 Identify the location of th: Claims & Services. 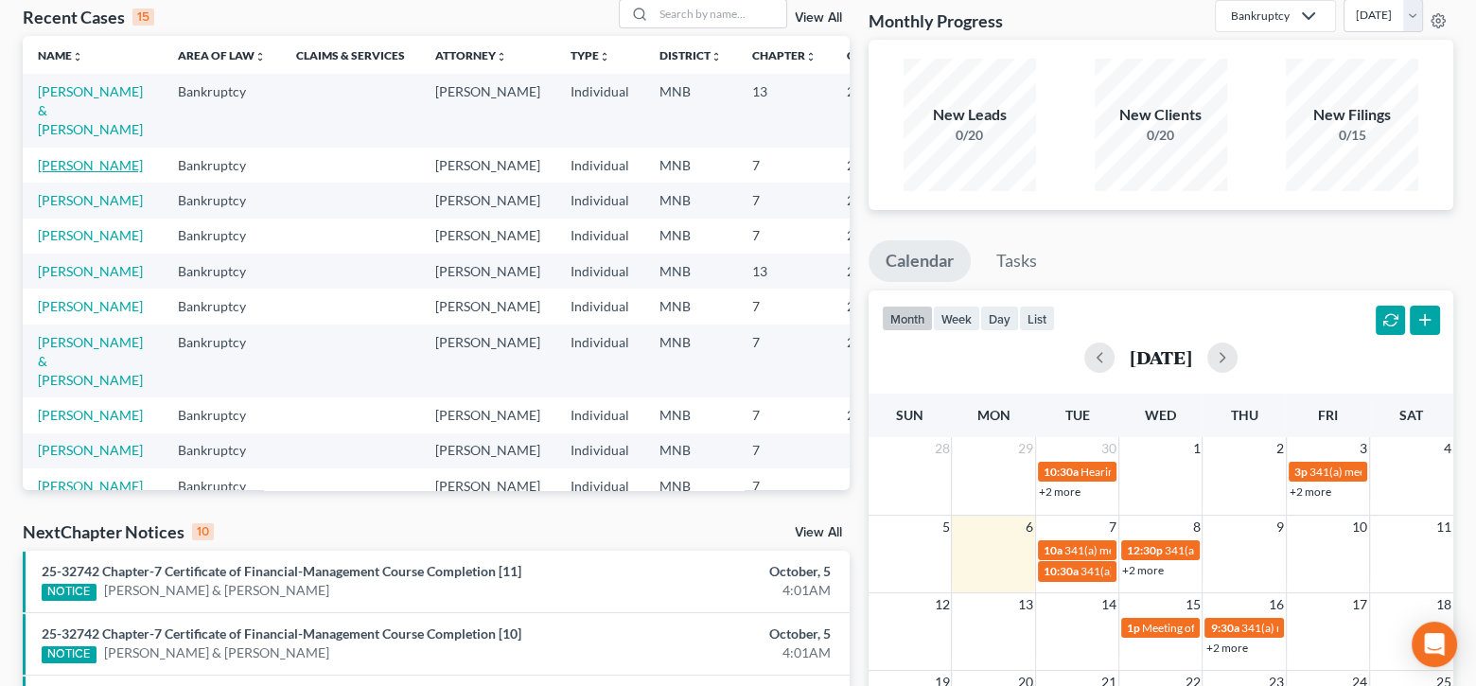
(350, 55).